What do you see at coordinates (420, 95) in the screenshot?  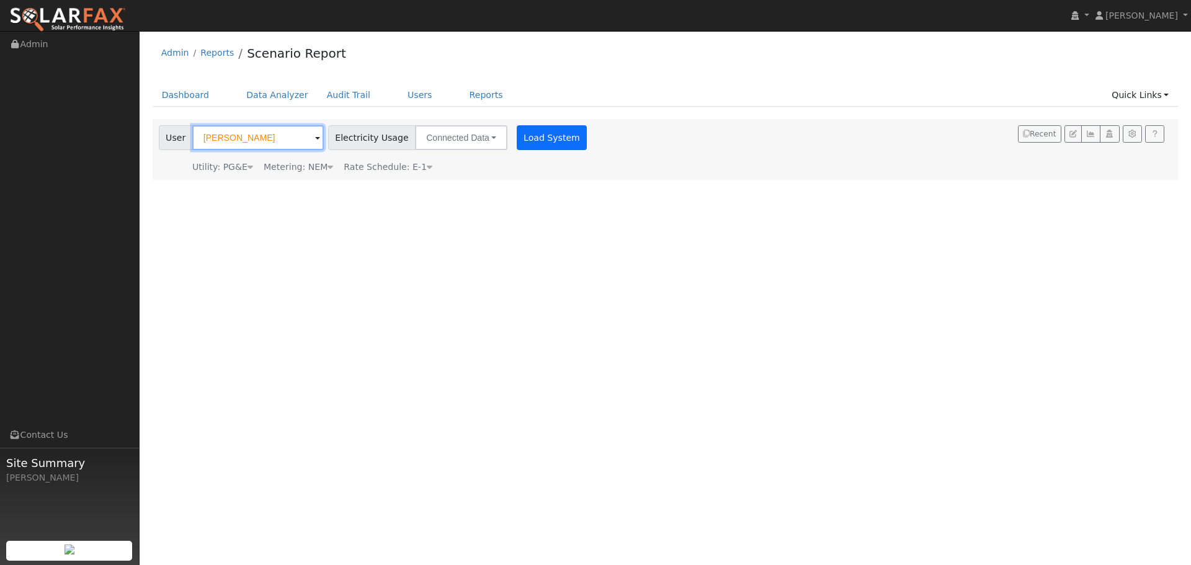 I see `a: Users` at bounding box center [420, 95].